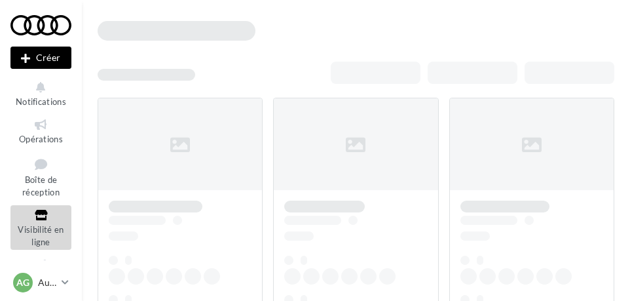 This screenshot has height=301, width=630. I want to click on button: Notifications, so click(41, 93).